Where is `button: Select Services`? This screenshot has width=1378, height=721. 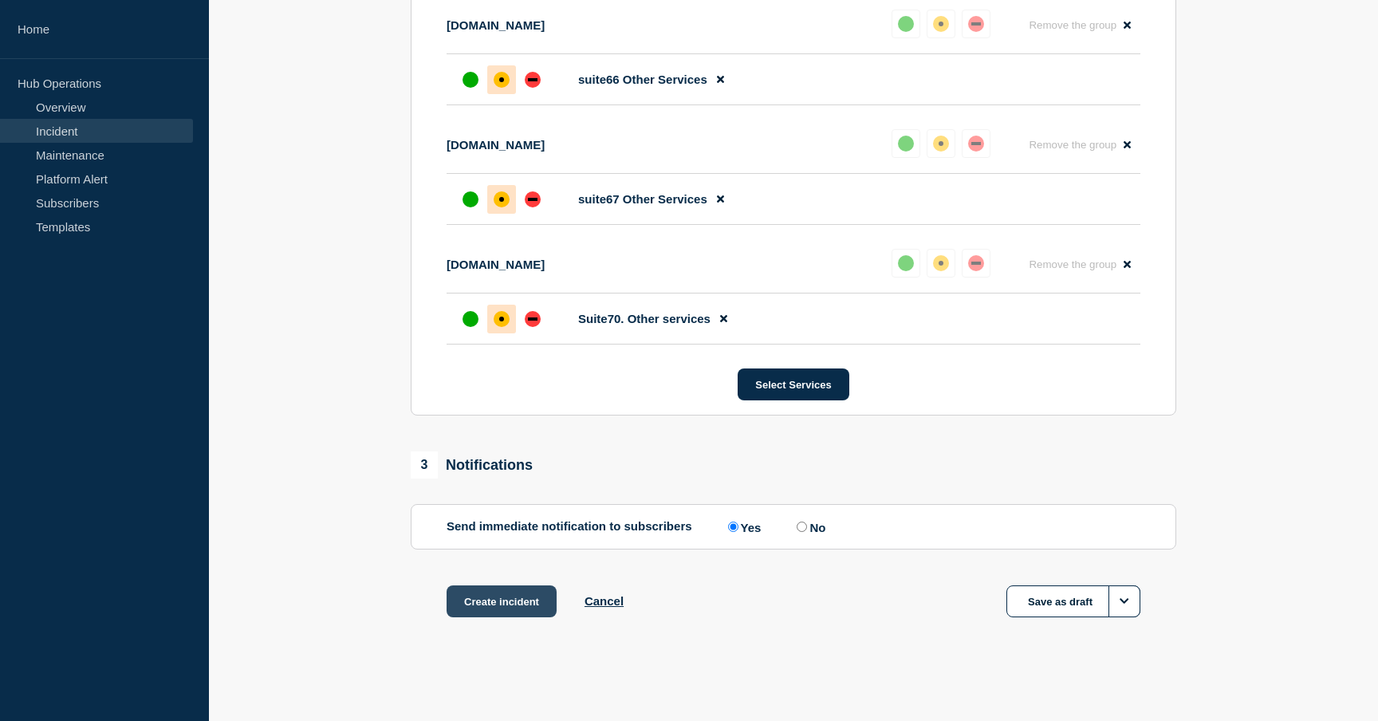 button: Select Services is located at coordinates (793, 385).